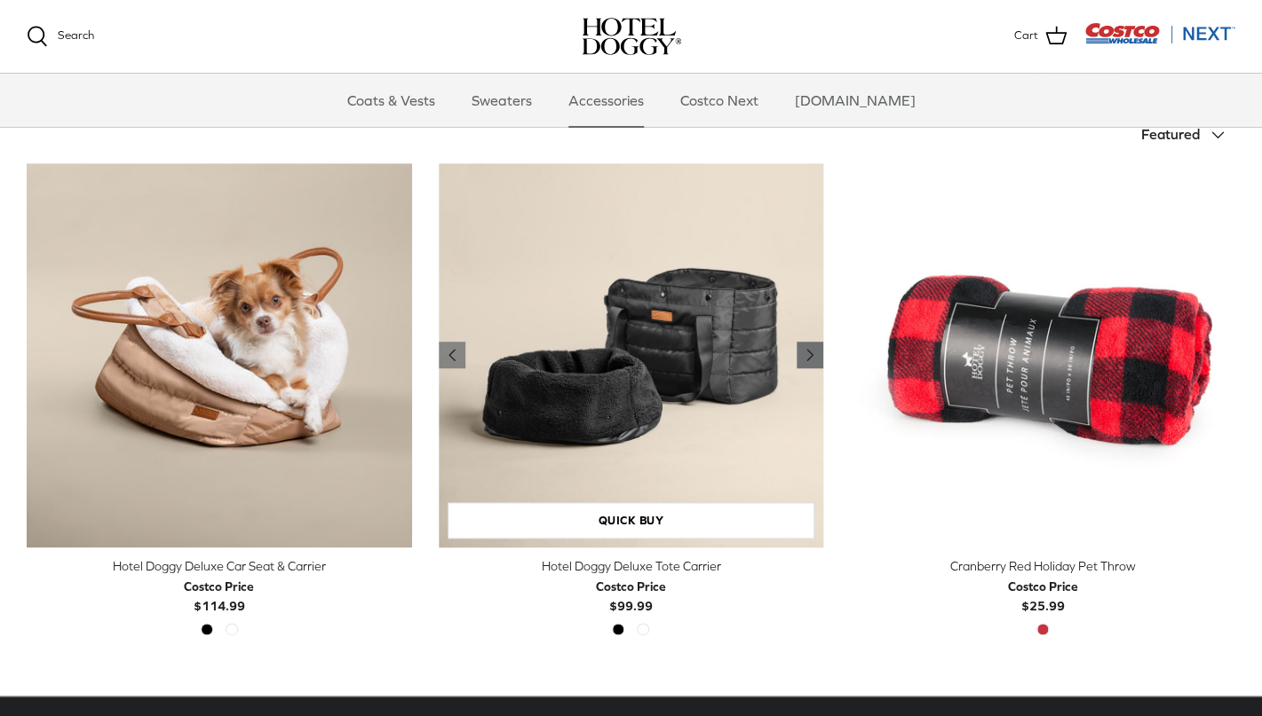  What do you see at coordinates (1159, 40) in the screenshot?
I see `a: Visit Costco Next` at bounding box center [1159, 40].